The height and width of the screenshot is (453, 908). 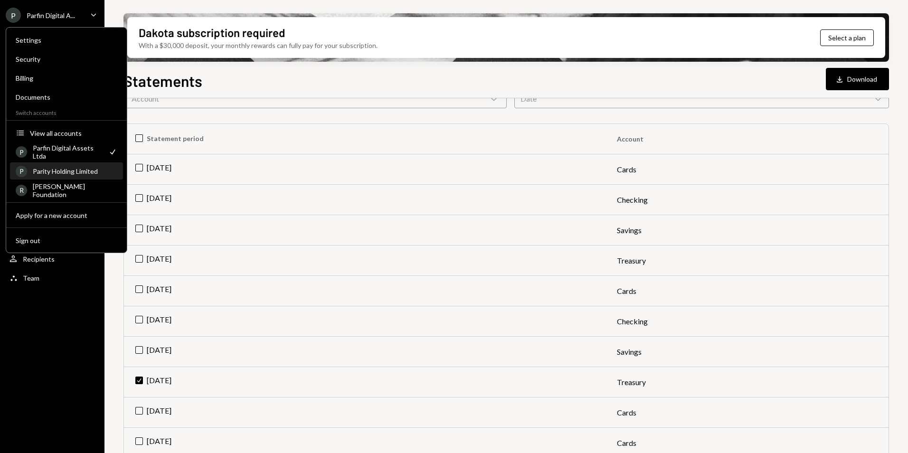 I want to click on button: Select a plan, so click(x=847, y=38).